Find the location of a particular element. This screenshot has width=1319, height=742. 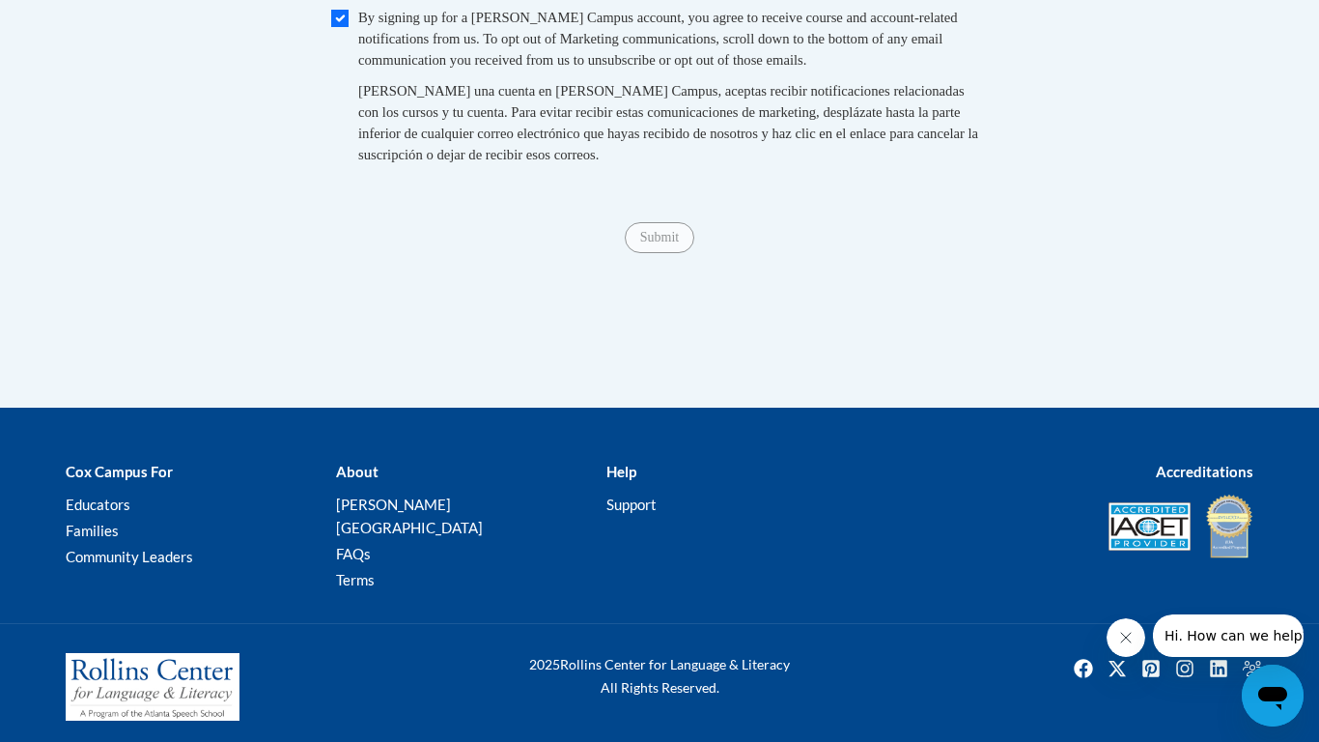

a: Facebook is located at coordinates (1084, 668).